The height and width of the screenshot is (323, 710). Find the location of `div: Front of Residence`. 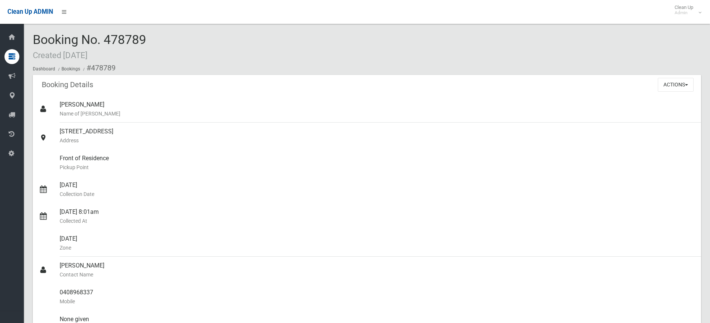

div: Front of Residence is located at coordinates (377, 163).